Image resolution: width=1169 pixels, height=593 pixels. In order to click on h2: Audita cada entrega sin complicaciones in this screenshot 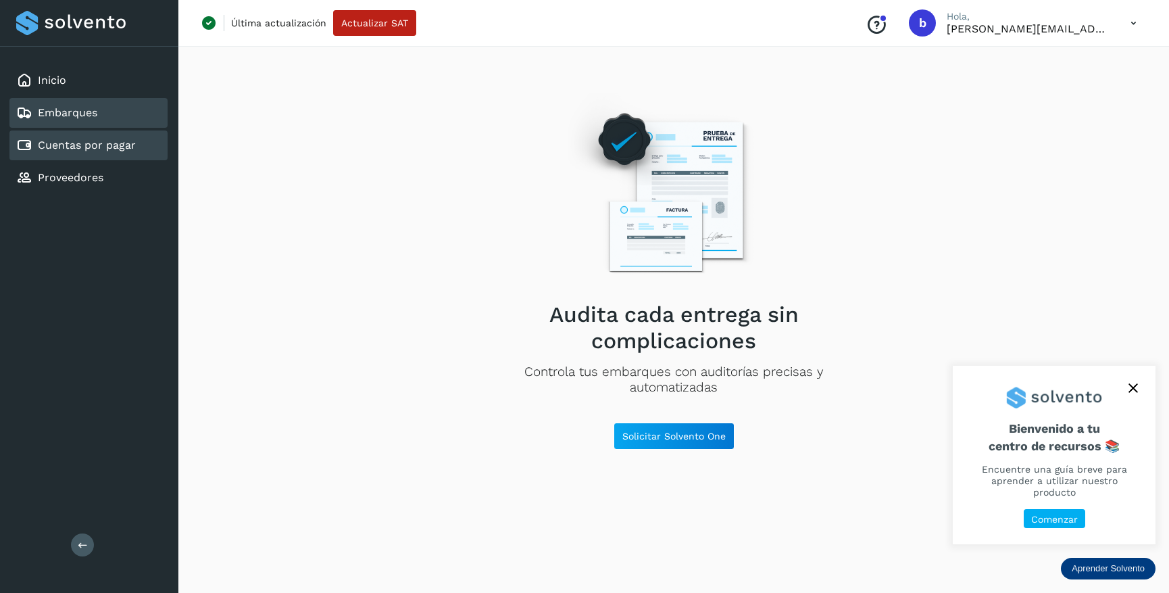, I will do `click(674, 327)`.